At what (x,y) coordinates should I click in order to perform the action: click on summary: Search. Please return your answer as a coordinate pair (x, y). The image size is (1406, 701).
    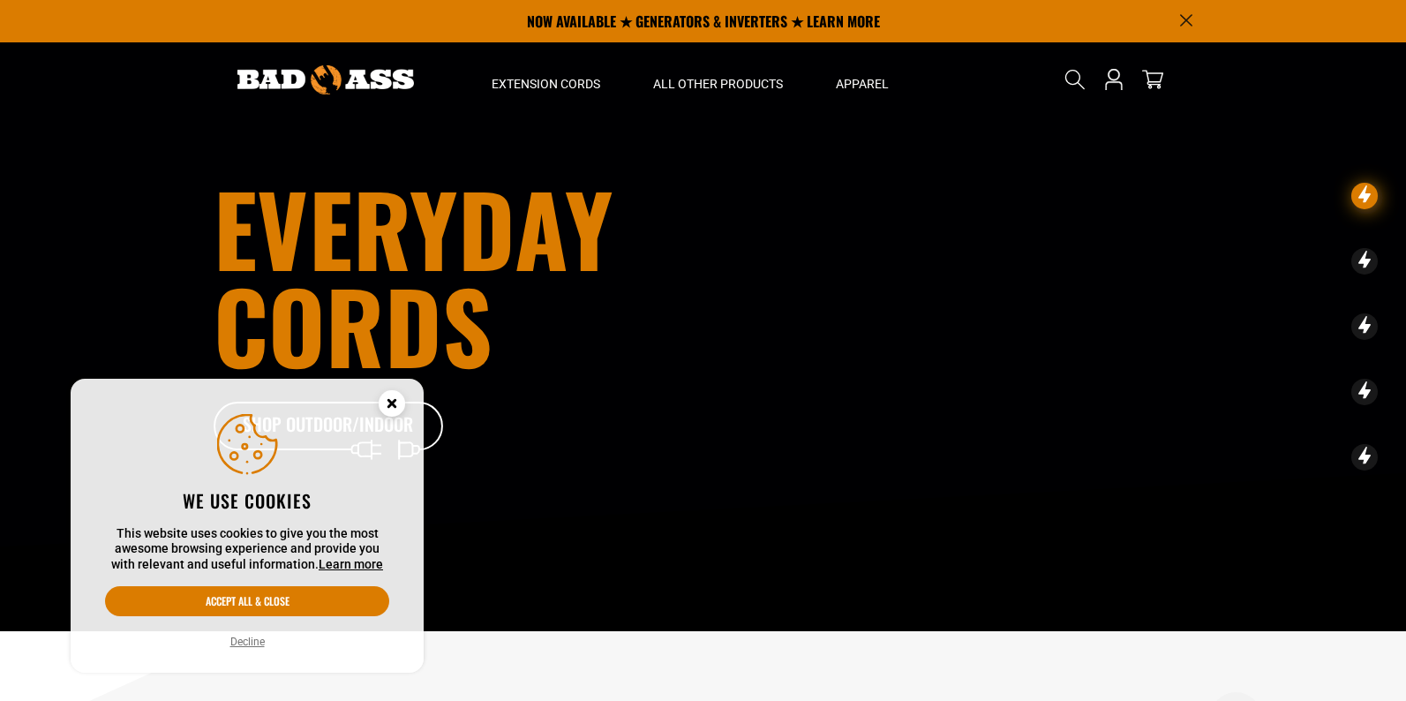
    Looking at the image, I should click on (1075, 79).